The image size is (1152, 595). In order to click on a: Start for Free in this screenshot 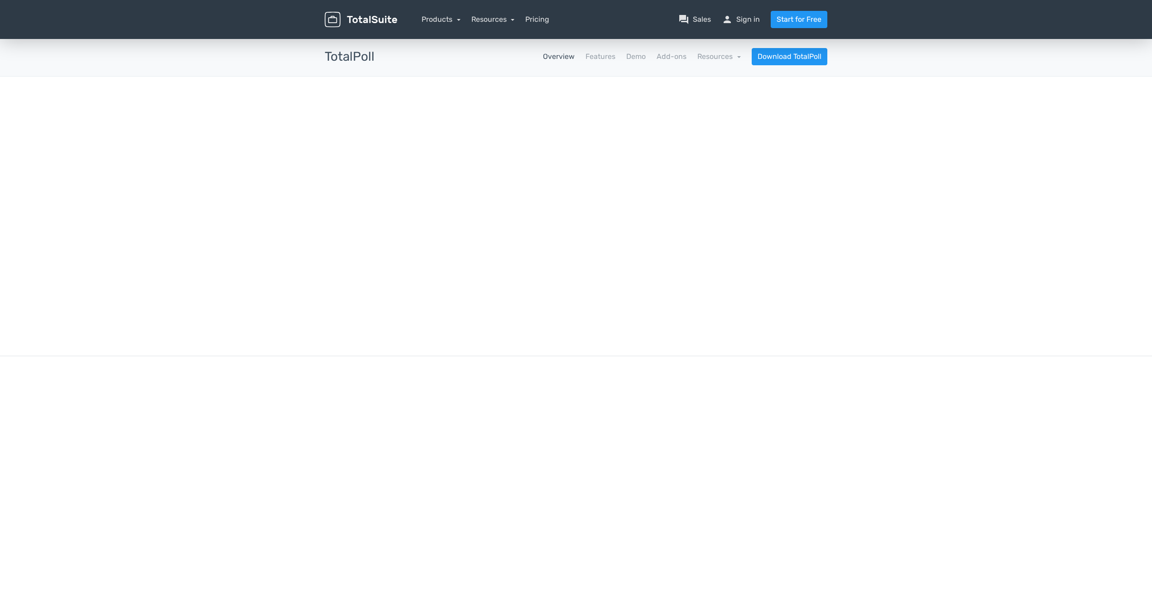, I will do `click(799, 19)`.